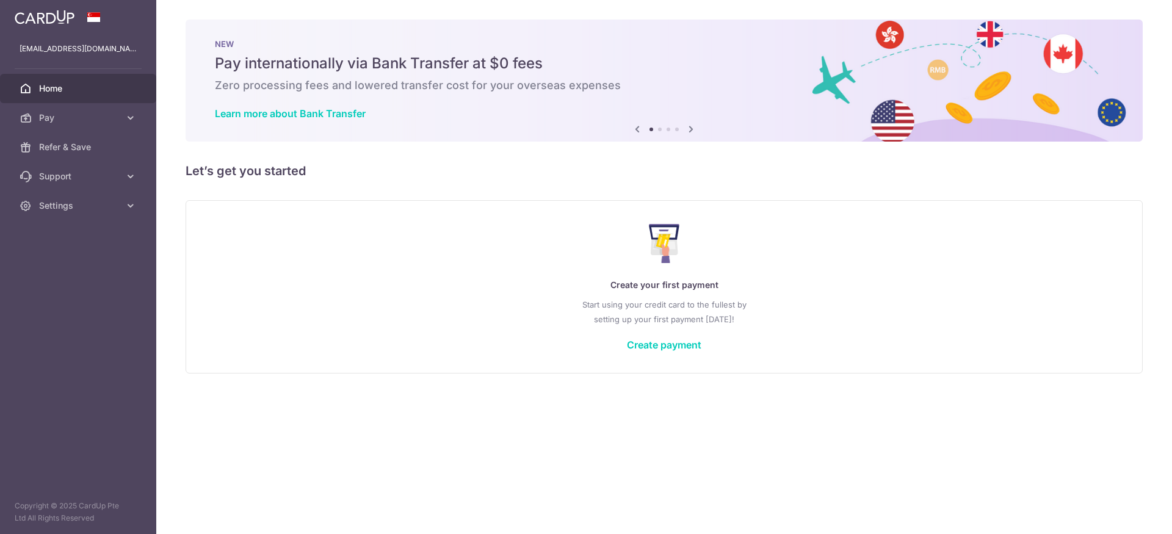 The height and width of the screenshot is (534, 1172). Describe the element at coordinates (664, 243) in the screenshot. I see `img: Make Payment` at that location.